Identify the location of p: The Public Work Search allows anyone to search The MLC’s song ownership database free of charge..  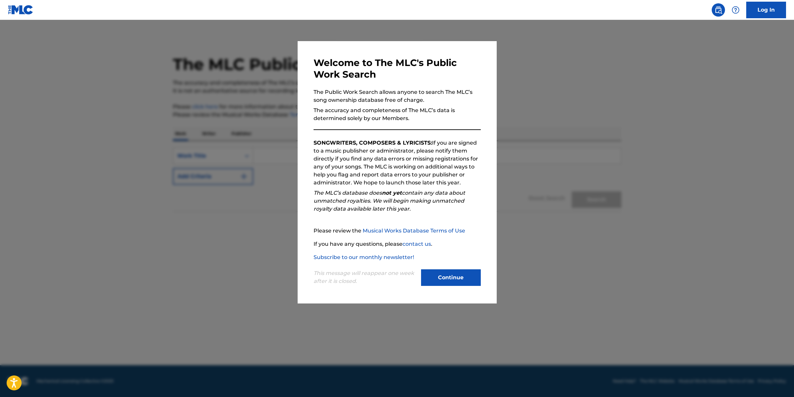
(397, 96).